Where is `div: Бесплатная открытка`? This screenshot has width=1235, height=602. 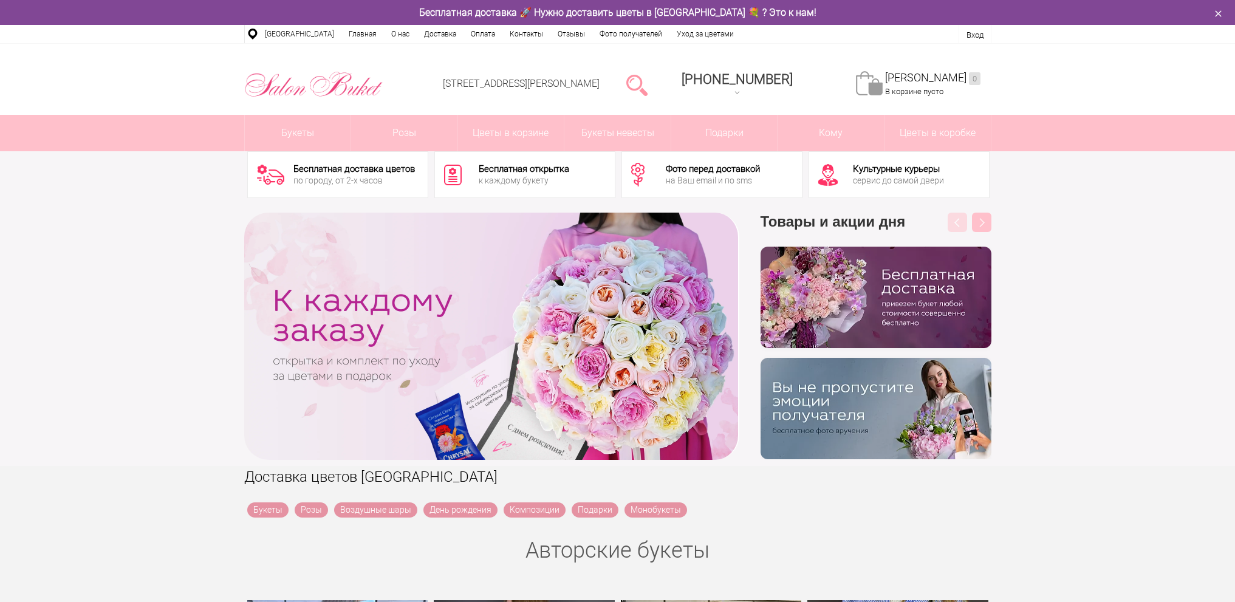 div: Бесплатная открытка is located at coordinates (524, 169).